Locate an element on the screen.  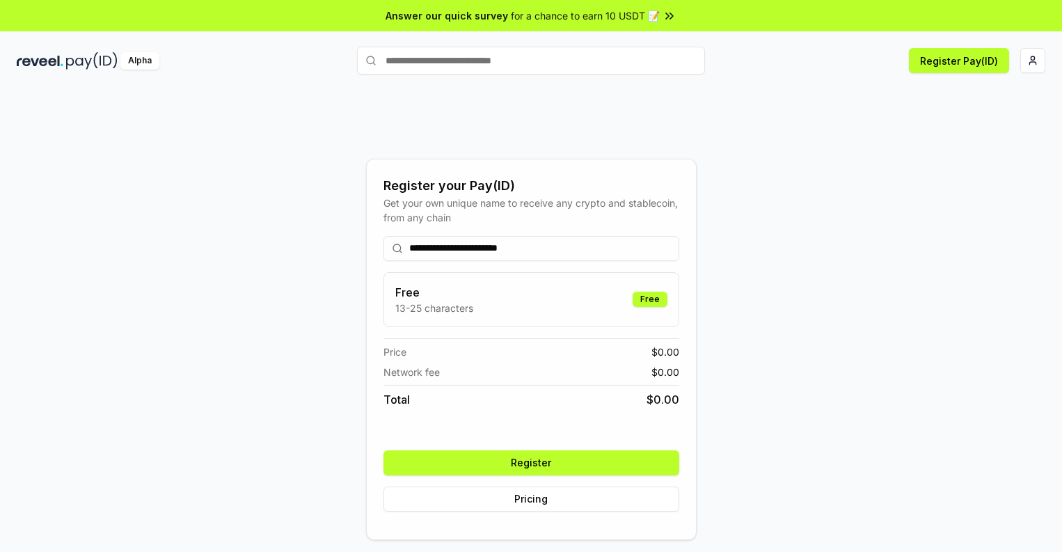
div: Alpha is located at coordinates (140, 61).